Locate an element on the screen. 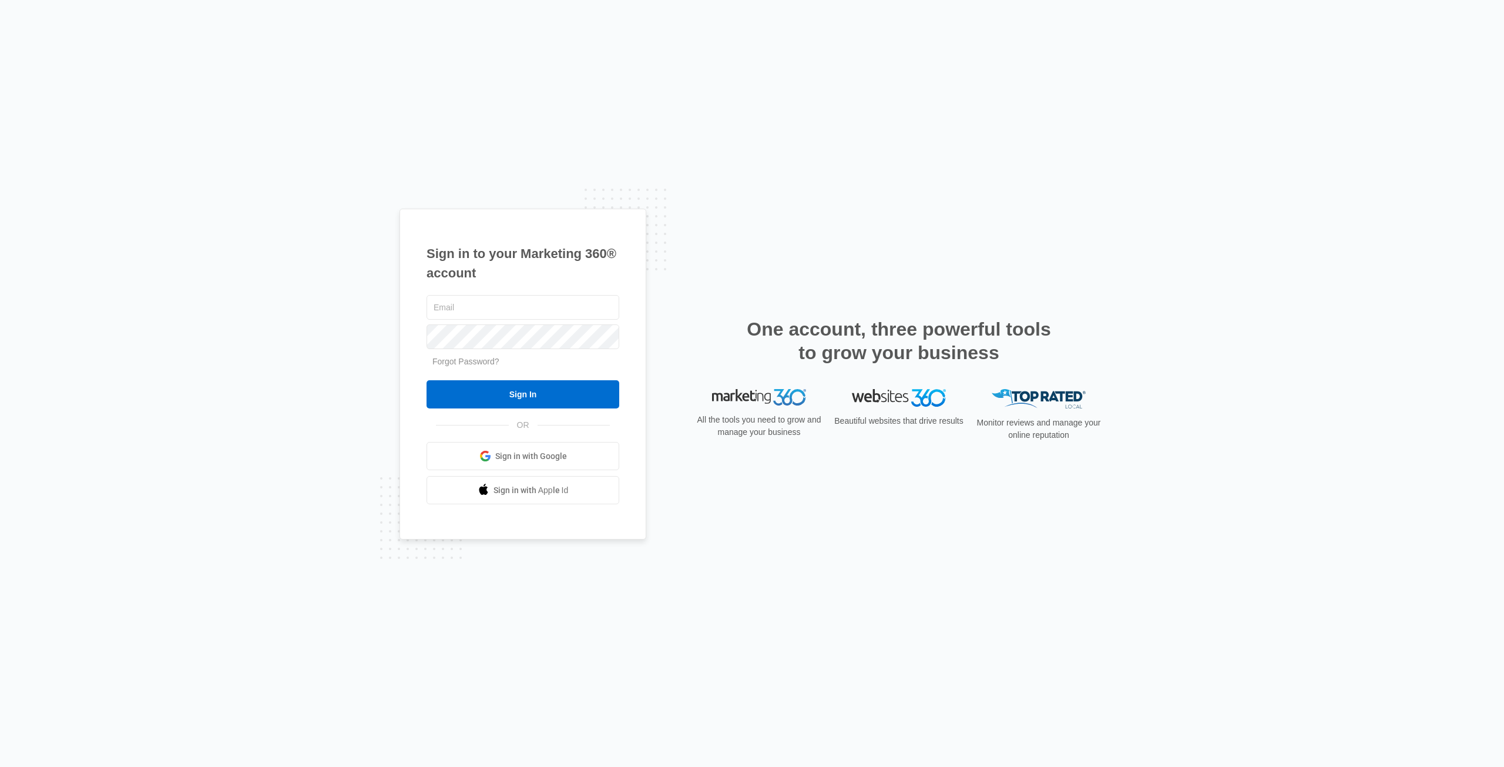 This screenshot has width=1504, height=767. h2: One account, three powerful tools to grow your business is located at coordinates (899, 341).